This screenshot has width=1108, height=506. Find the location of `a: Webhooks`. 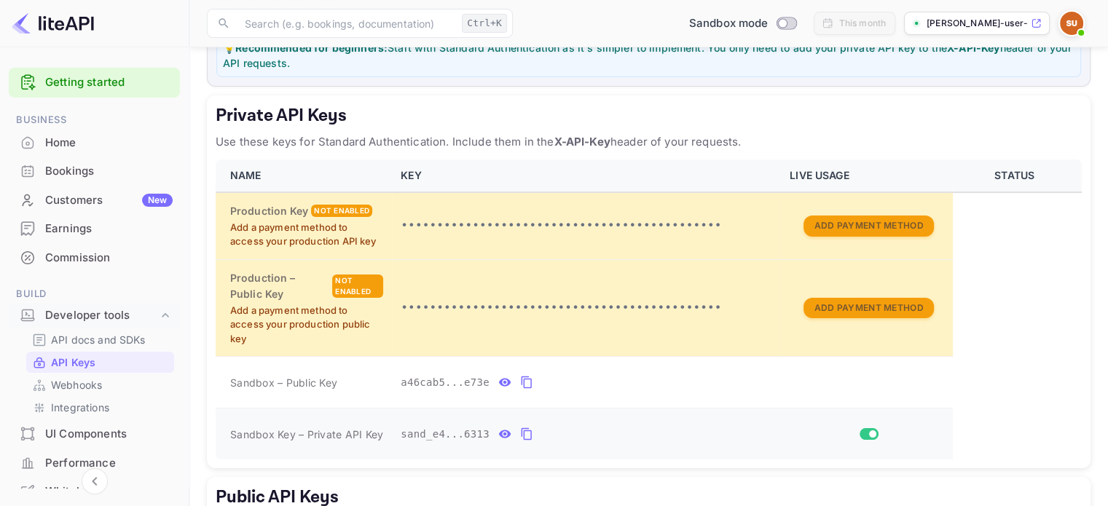

a: Webhooks is located at coordinates (100, 385).